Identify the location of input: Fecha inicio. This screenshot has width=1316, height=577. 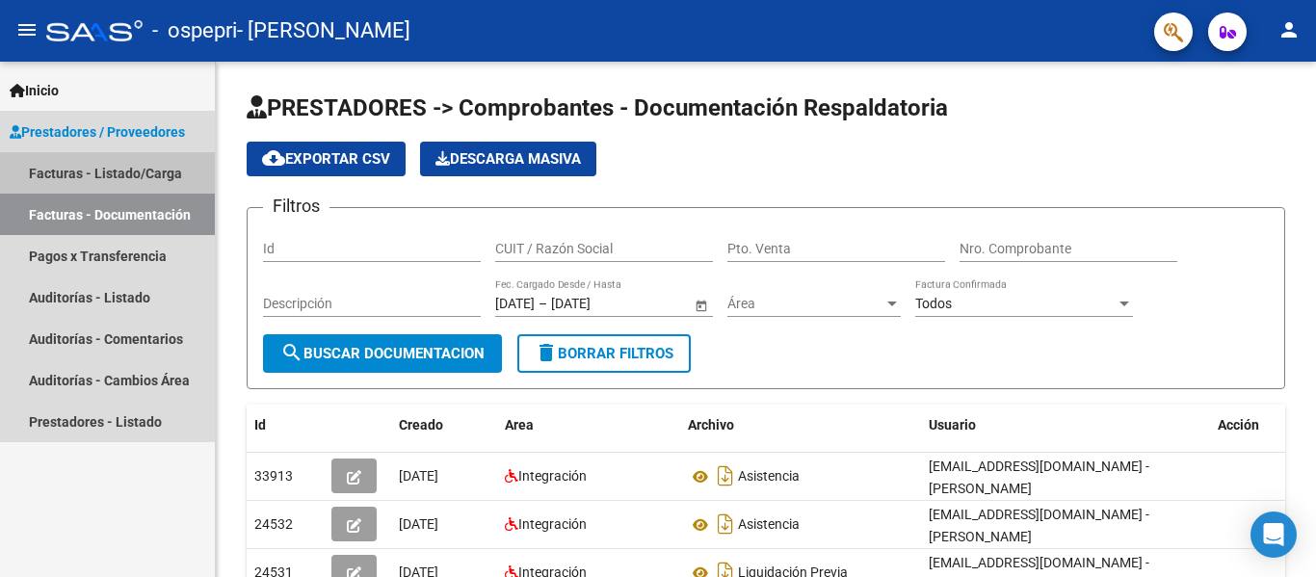
(514, 303).